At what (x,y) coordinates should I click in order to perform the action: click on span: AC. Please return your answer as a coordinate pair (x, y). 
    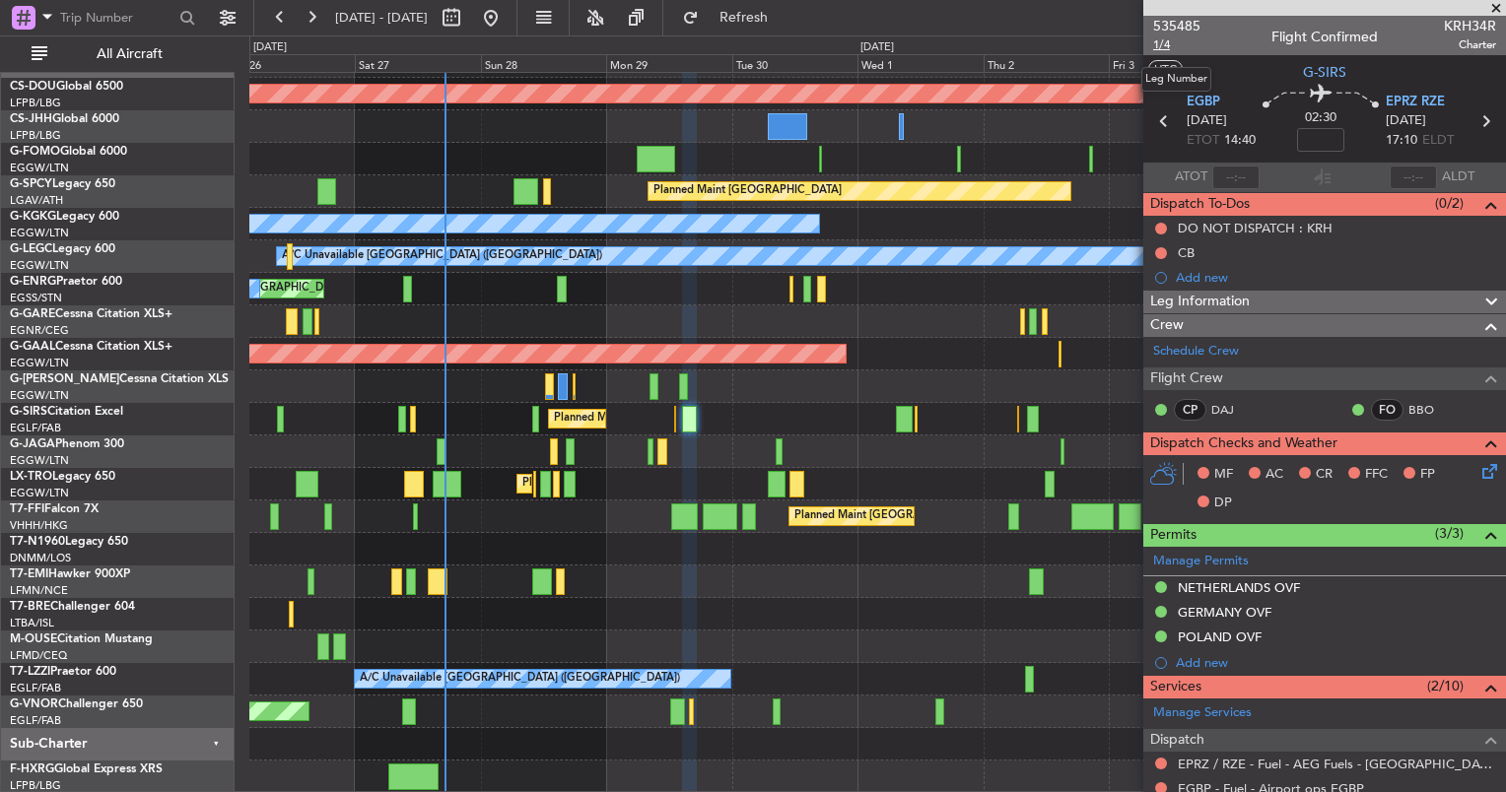
    Looking at the image, I should click on (1274, 475).